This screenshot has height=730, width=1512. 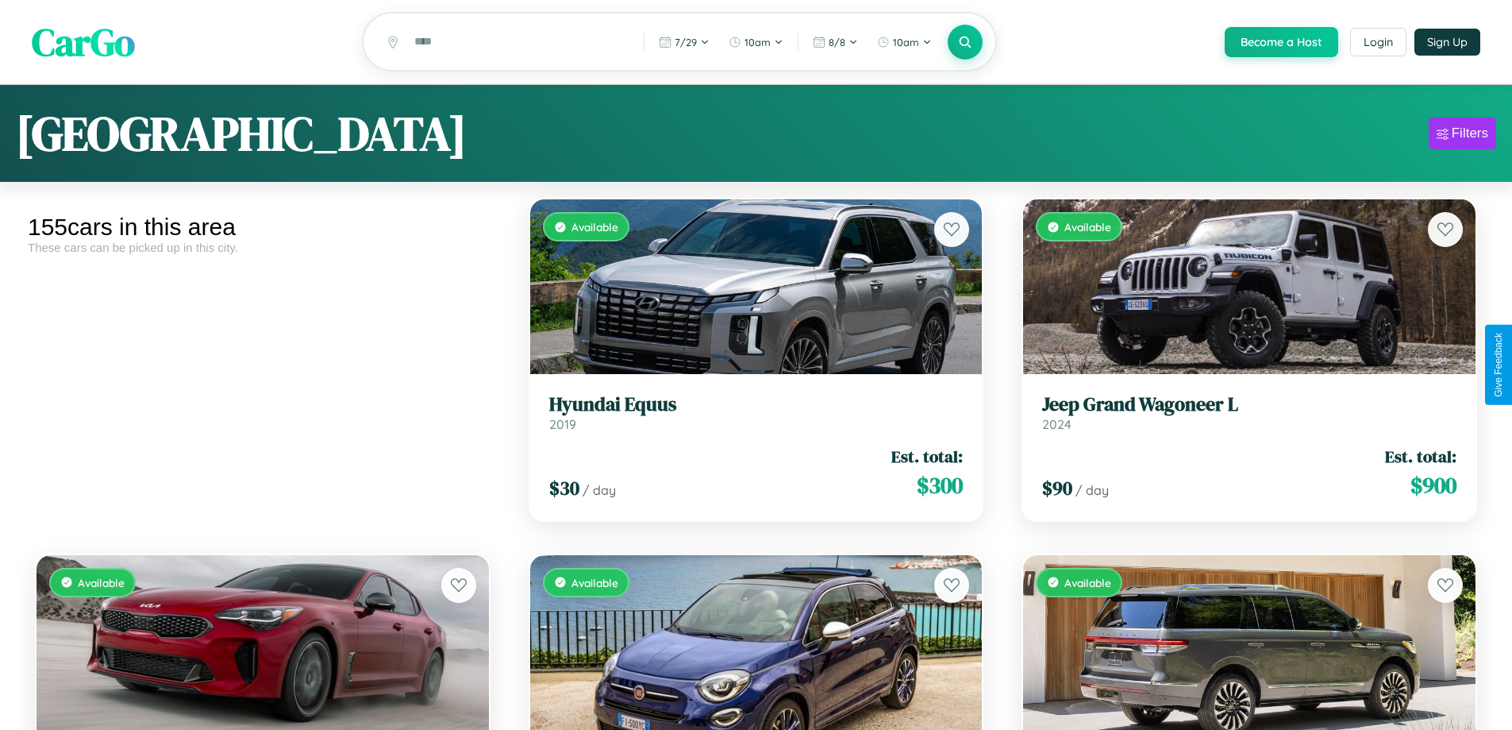 I want to click on span: 2019, so click(x=563, y=424).